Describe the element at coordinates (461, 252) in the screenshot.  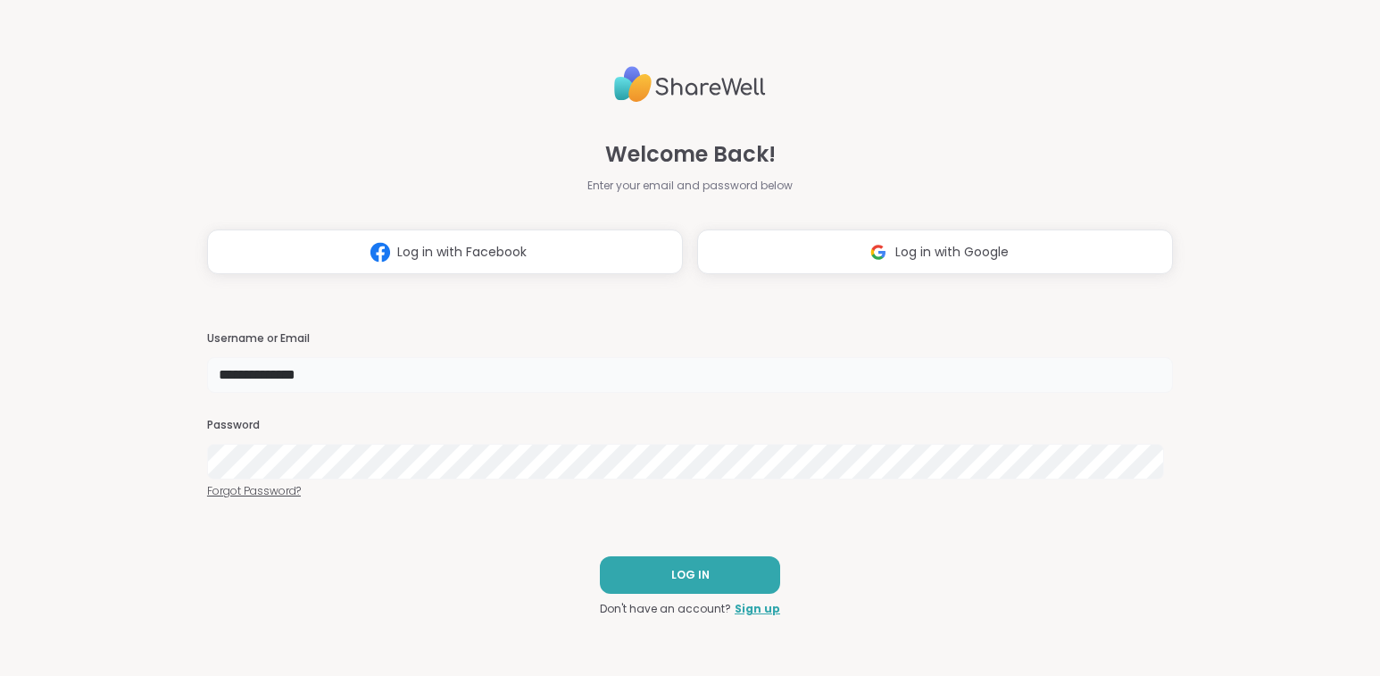
I see `span: Log in with Facebook` at that location.